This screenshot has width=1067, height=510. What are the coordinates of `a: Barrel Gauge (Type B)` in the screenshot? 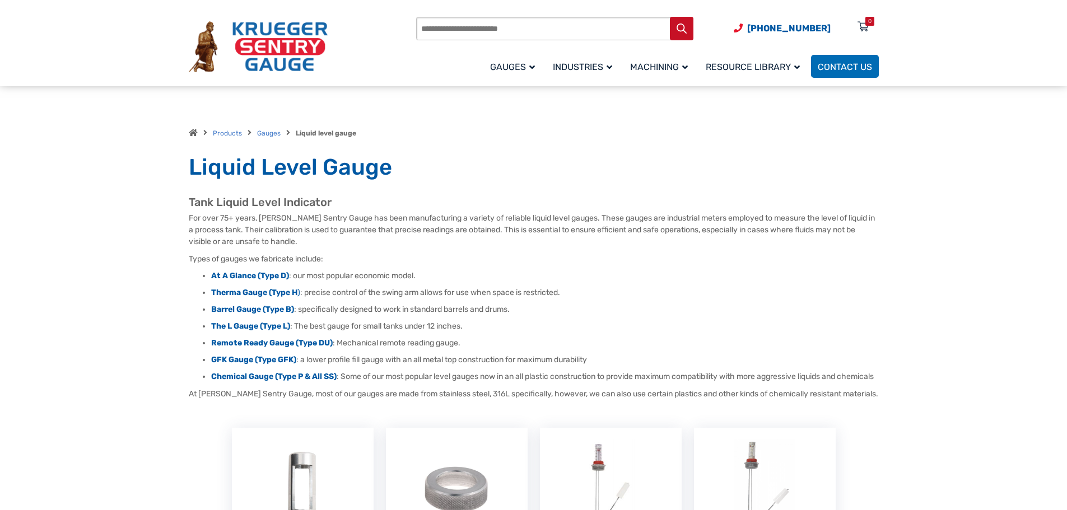 It's located at (253, 309).